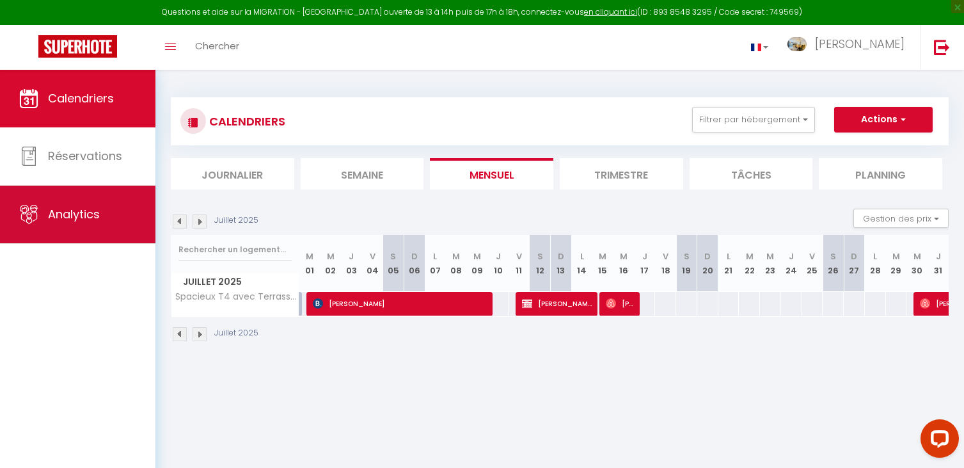 The image size is (964, 468). What do you see at coordinates (351, 263) in the screenshot?
I see `th: 03` at bounding box center [351, 263].